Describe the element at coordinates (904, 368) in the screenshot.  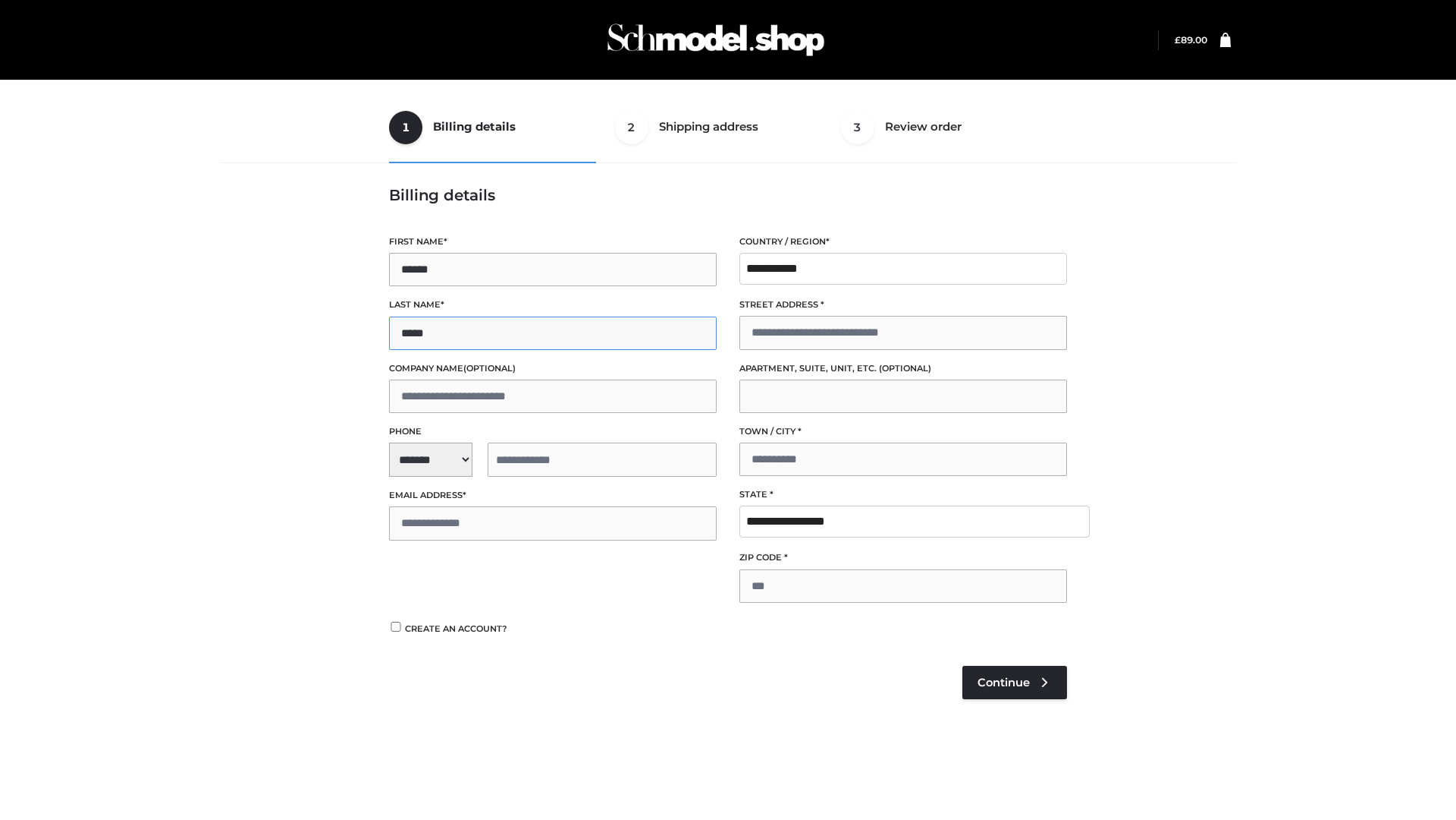
I see `label: Apartment, suite, unit, etc.` at that location.